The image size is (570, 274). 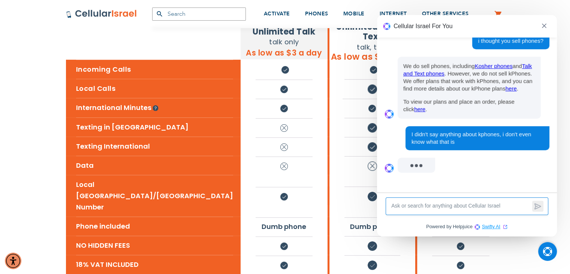 I want to click on li: Phone included, so click(x=154, y=226).